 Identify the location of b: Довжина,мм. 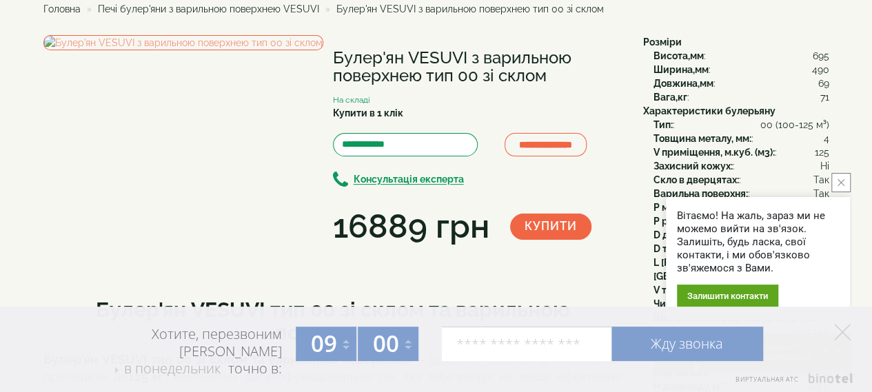
(683, 83).